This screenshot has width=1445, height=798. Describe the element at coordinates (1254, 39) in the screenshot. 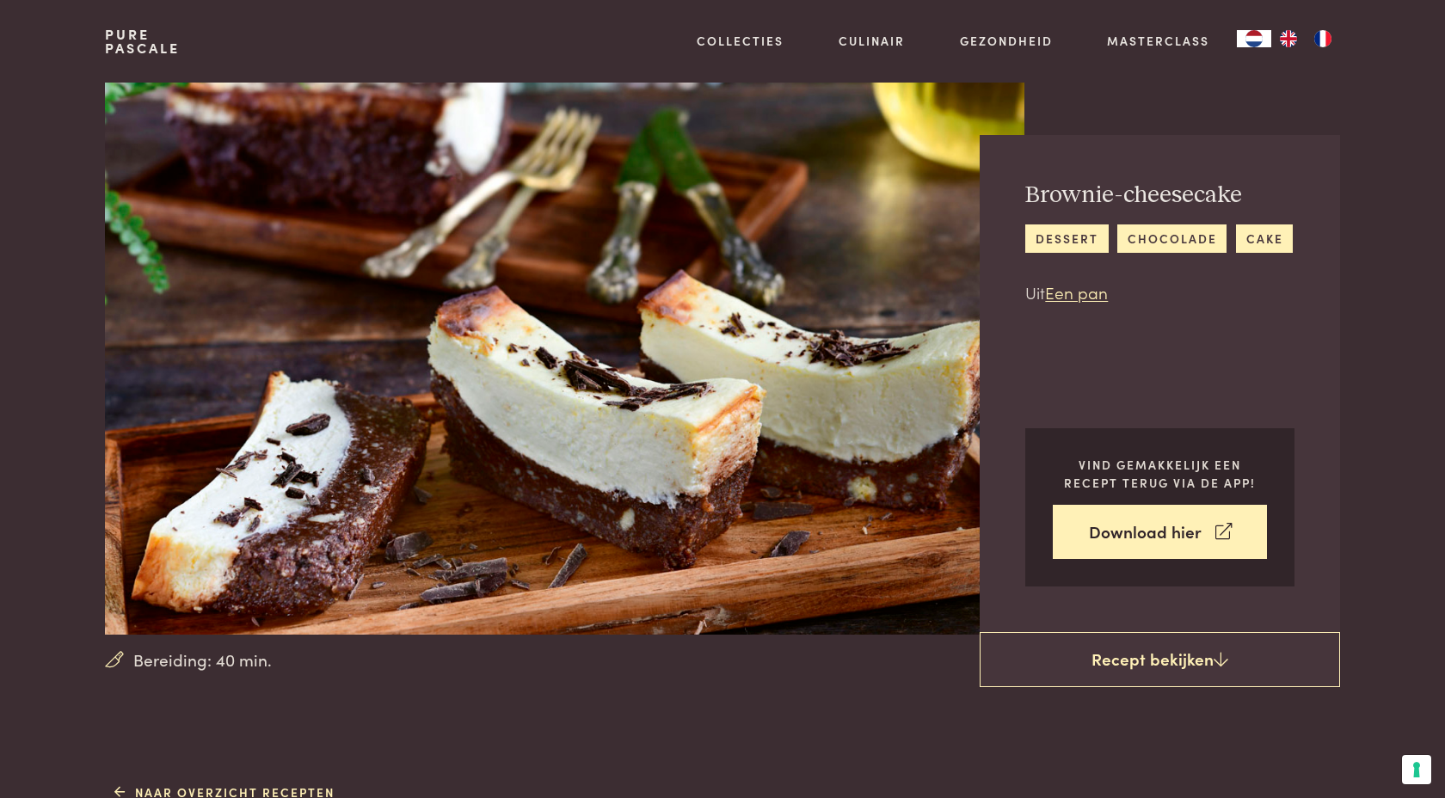

I see `div: Language` at that location.